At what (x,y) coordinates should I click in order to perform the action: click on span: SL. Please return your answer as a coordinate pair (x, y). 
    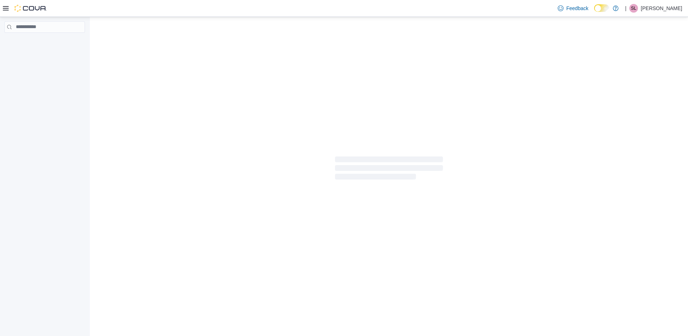
    Looking at the image, I should click on (634, 8).